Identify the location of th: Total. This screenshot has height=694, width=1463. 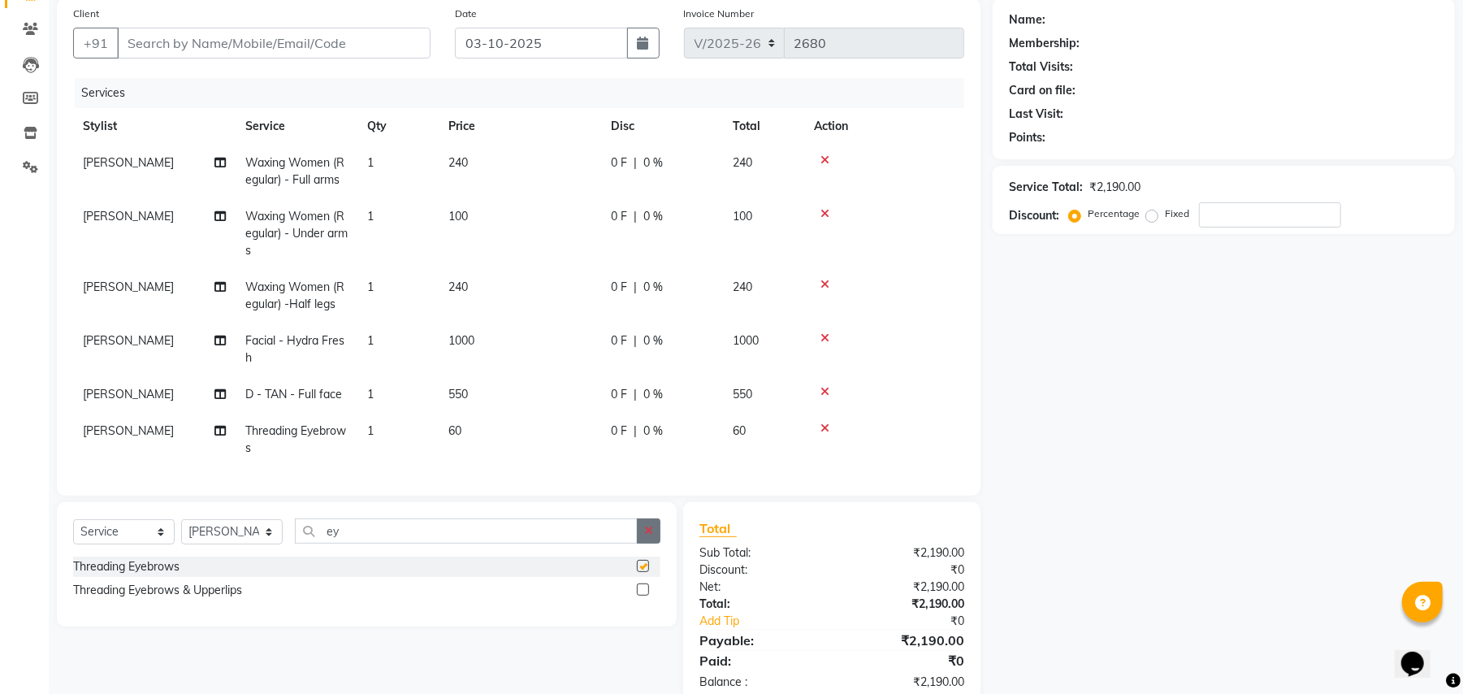
(763, 126).